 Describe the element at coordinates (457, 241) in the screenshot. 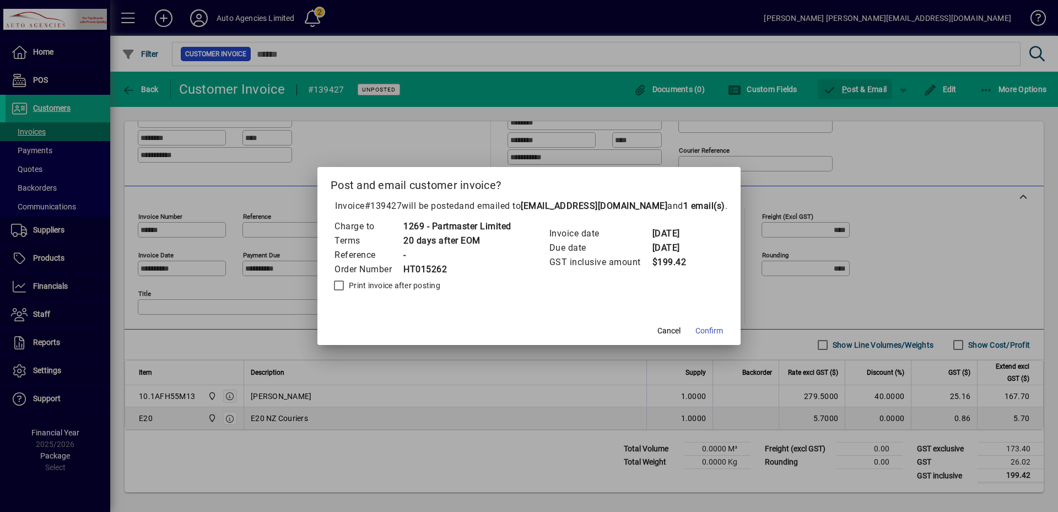

I see `td: 20 days after EOM` at that location.